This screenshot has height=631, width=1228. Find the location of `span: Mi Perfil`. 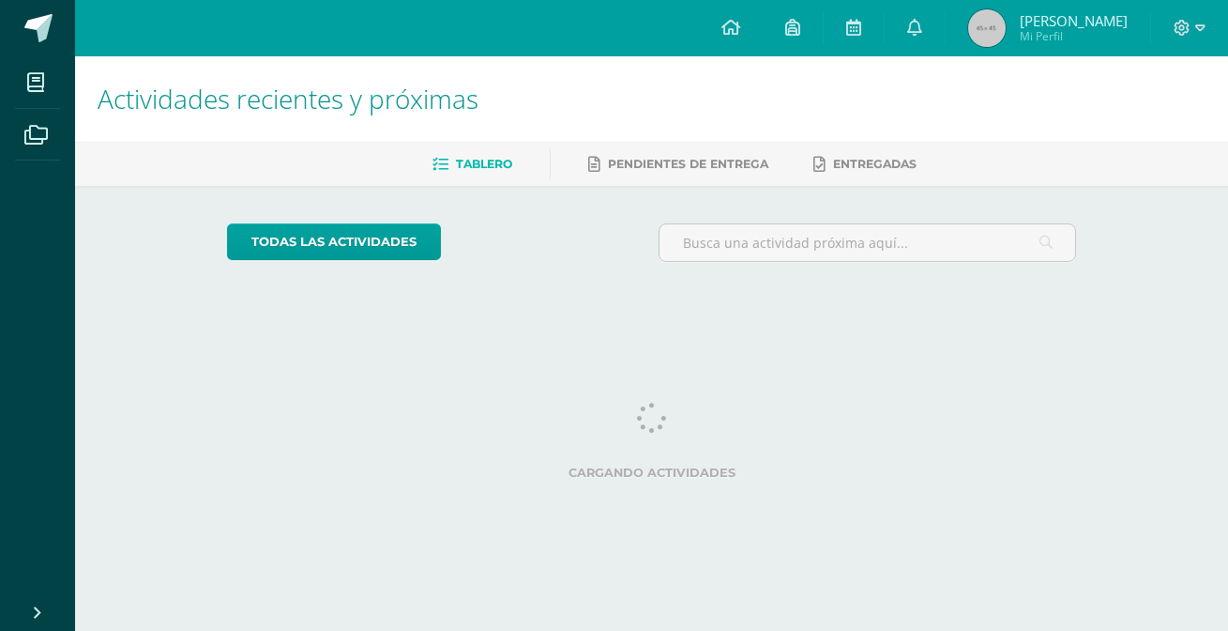

span: Mi Perfil is located at coordinates (1073, 36).